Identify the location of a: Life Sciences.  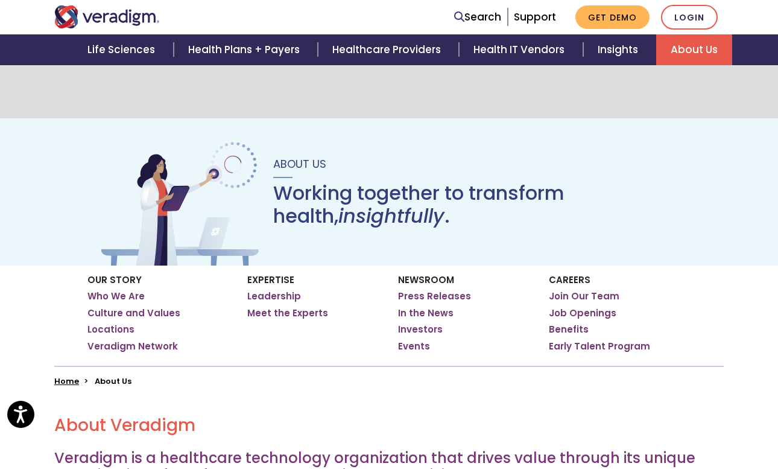
(123, 49).